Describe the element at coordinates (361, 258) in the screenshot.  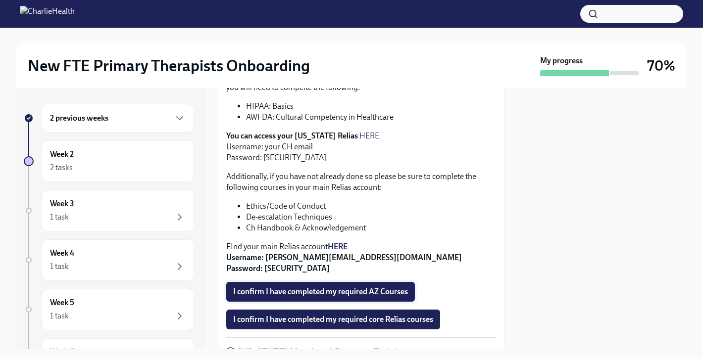
I see `p: FInd your main Relias account` at that location.